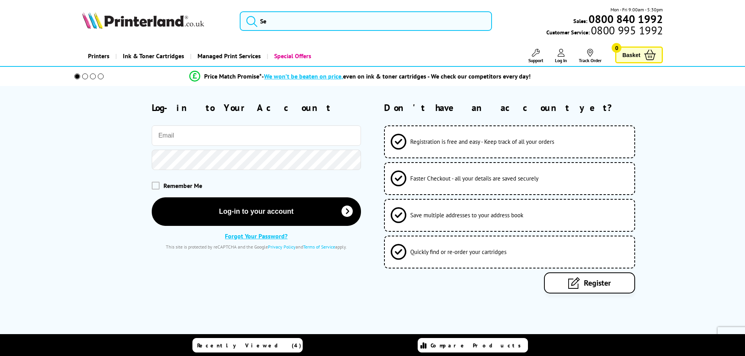  I want to click on a: Support, so click(536, 56).